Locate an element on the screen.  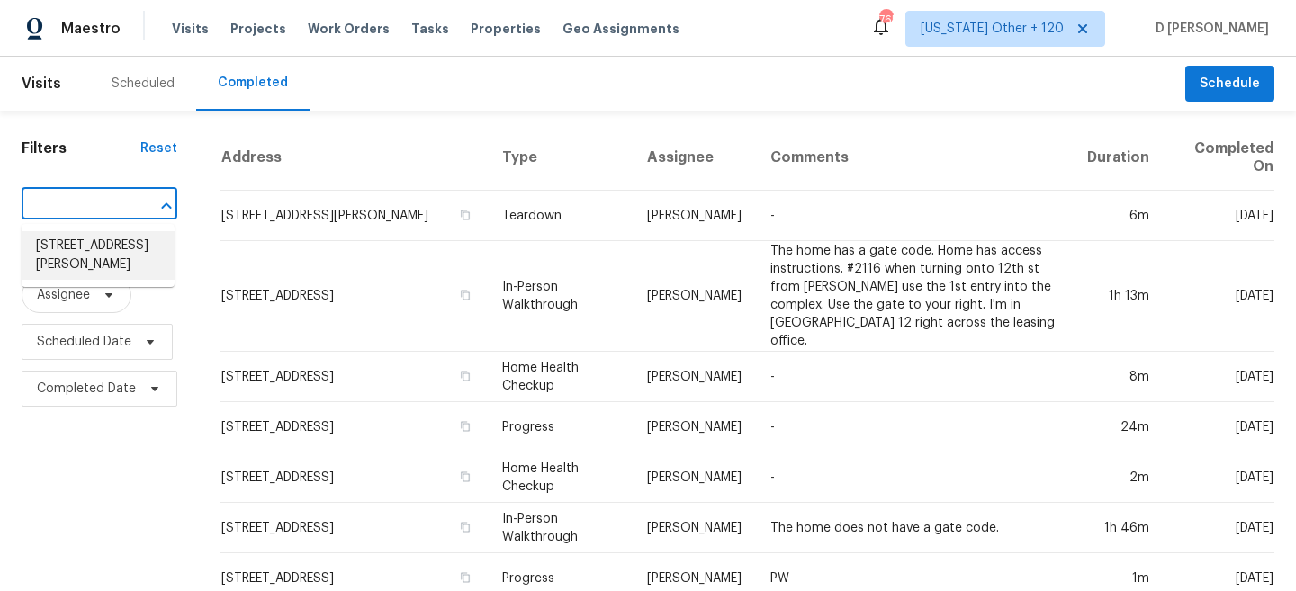
td: Teardown is located at coordinates (560, 216).